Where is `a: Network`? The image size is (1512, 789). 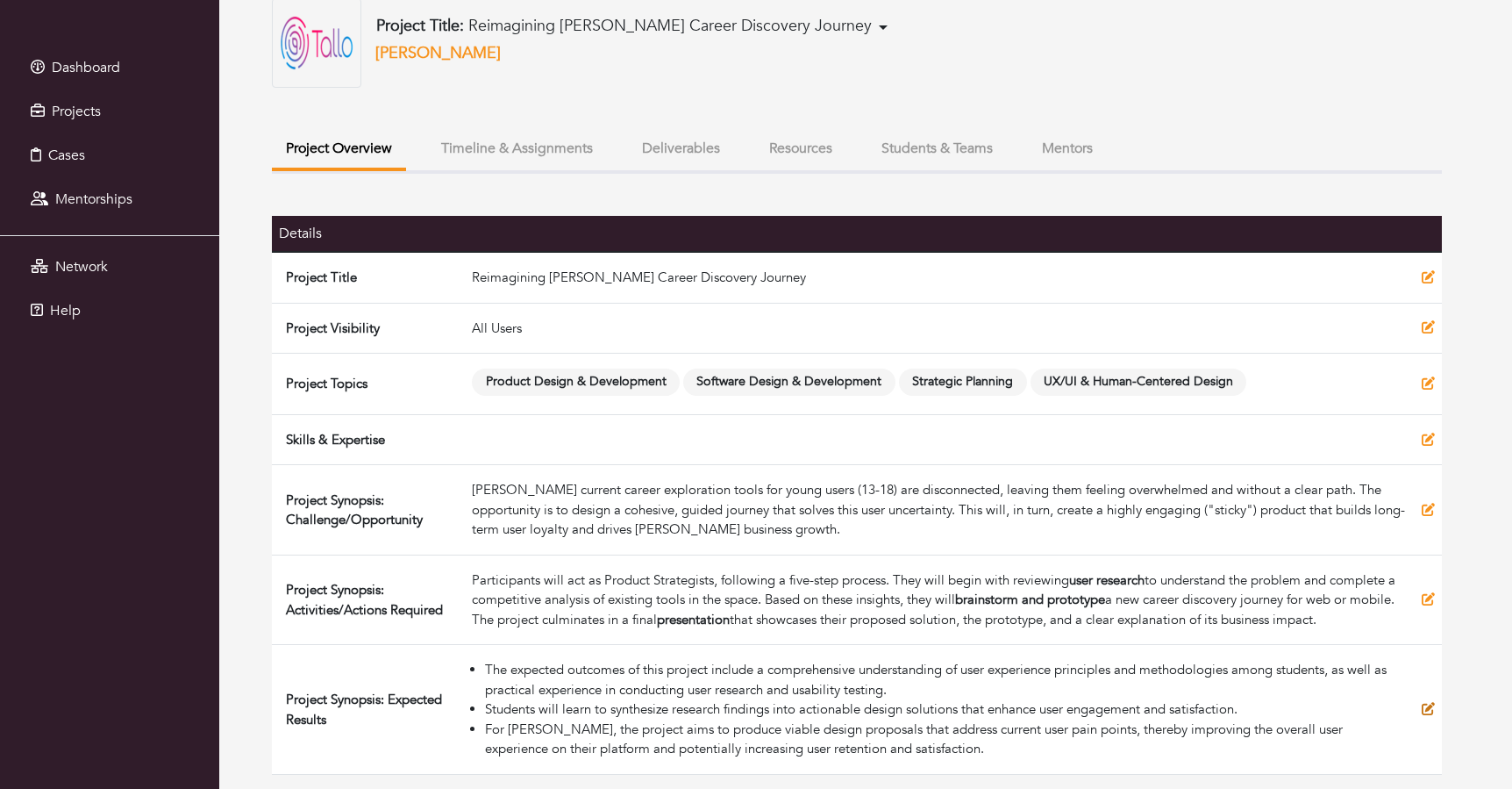 a: Network is located at coordinates (110, 267).